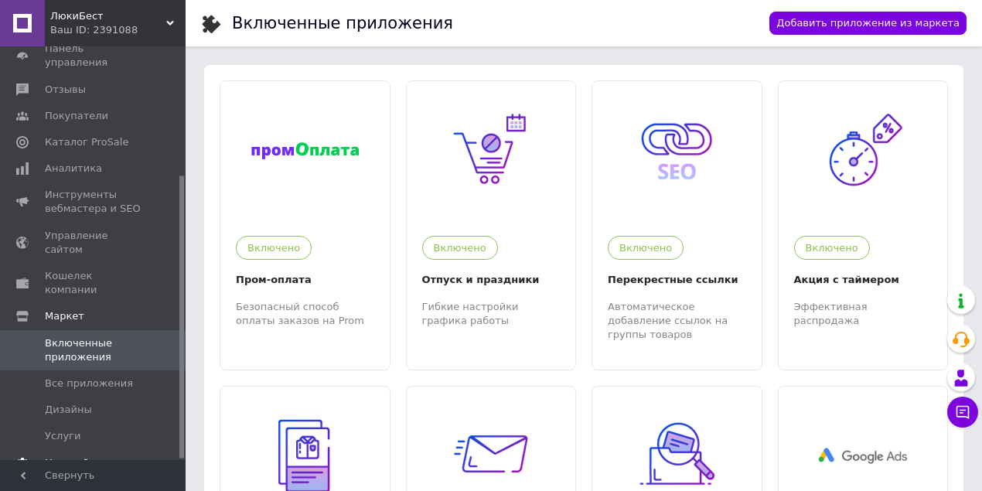 The height and width of the screenshot is (491, 982). What do you see at coordinates (677, 280) in the screenshot?
I see `div: Перекрестные ссылки` at bounding box center [677, 280].